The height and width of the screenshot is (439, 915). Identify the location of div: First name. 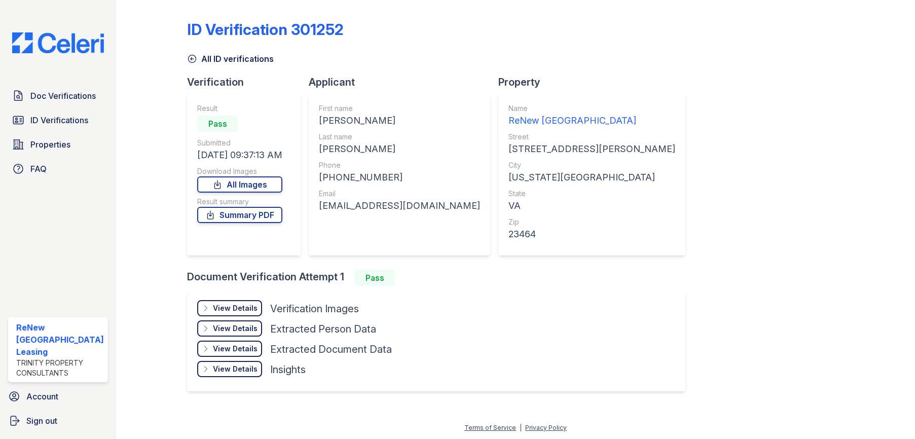
(400, 109).